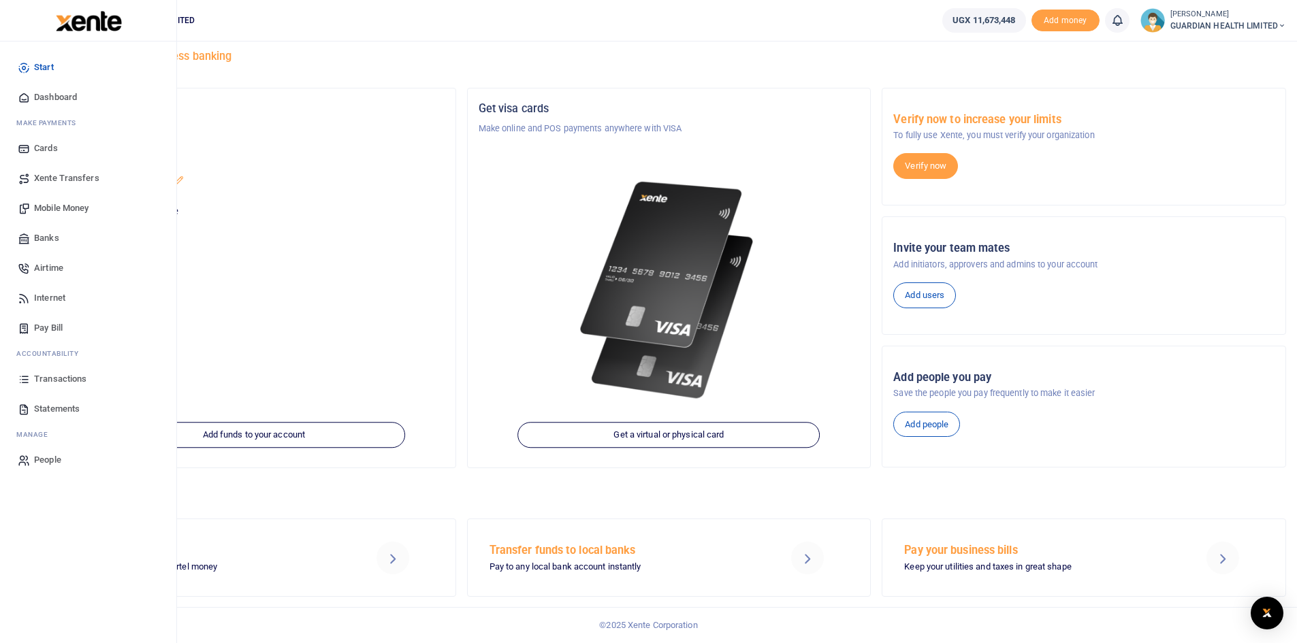 This screenshot has width=1297, height=643. Describe the element at coordinates (1066, 20) in the screenshot. I see `span: Add money` at that location.